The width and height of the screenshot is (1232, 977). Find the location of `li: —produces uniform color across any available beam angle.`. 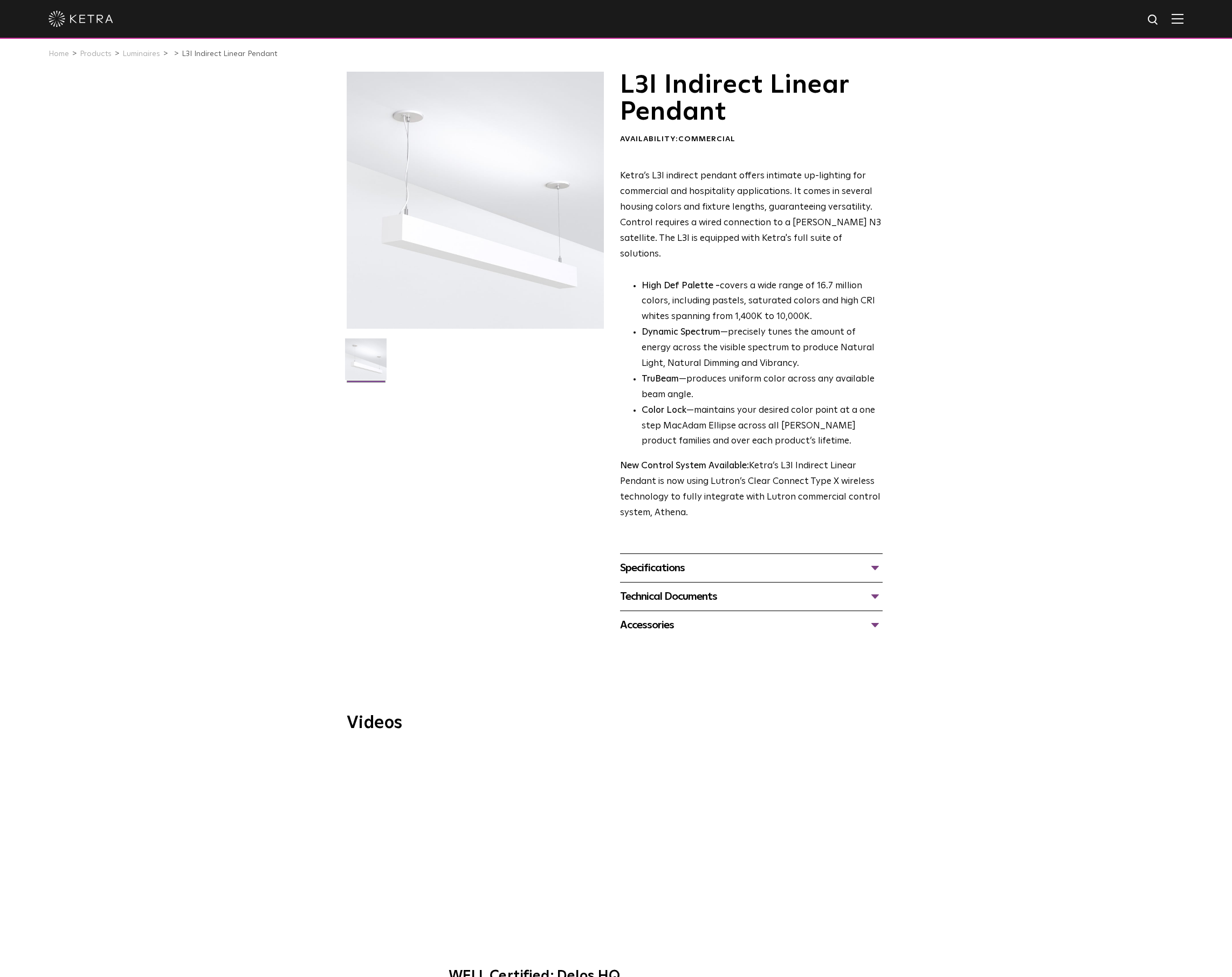

li: —produces uniform color across any available beam angle. is located at coordinates (761, 388).